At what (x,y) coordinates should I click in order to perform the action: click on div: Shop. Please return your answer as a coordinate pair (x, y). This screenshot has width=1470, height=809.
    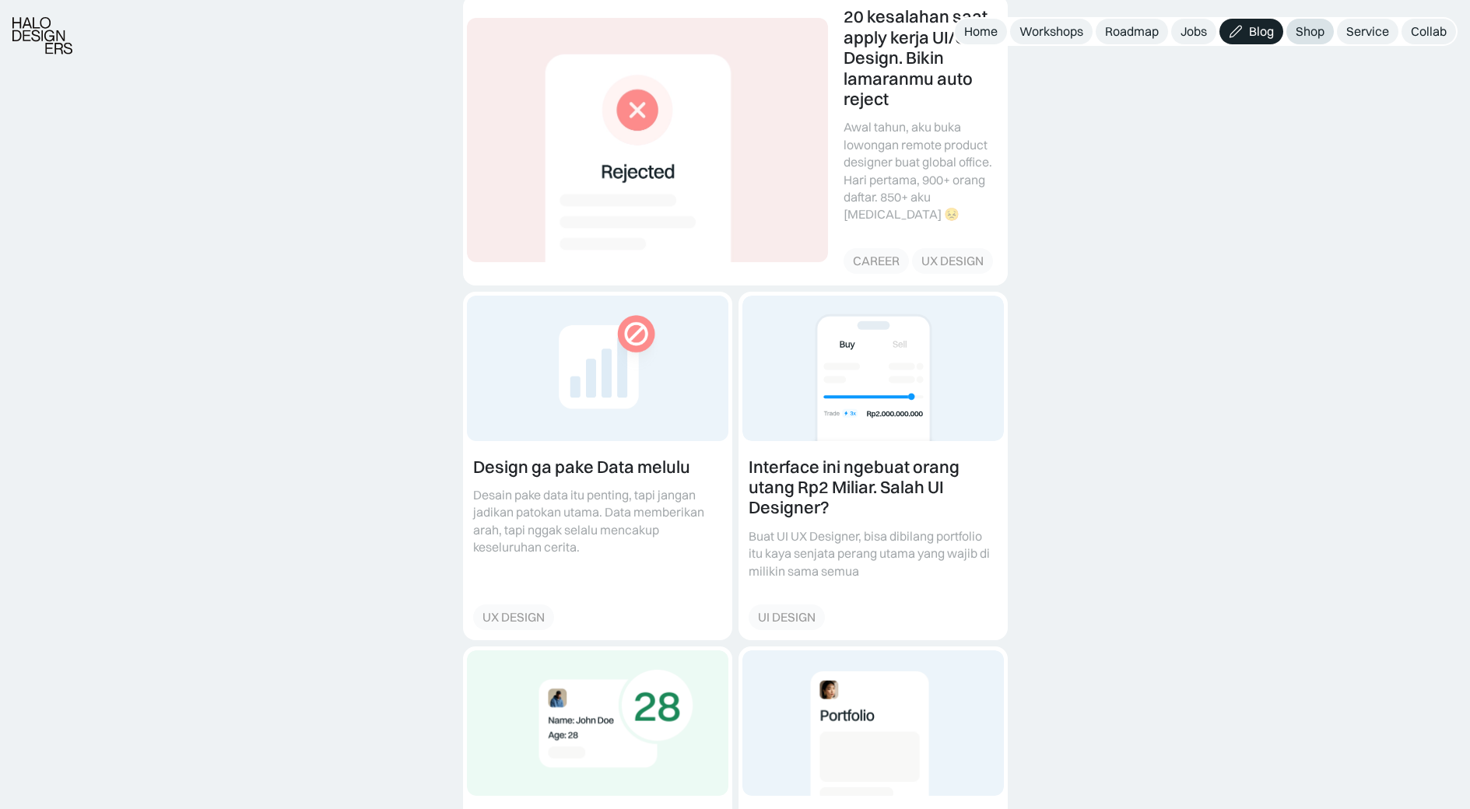
    Looking at the image, I should click on (1310, 31).